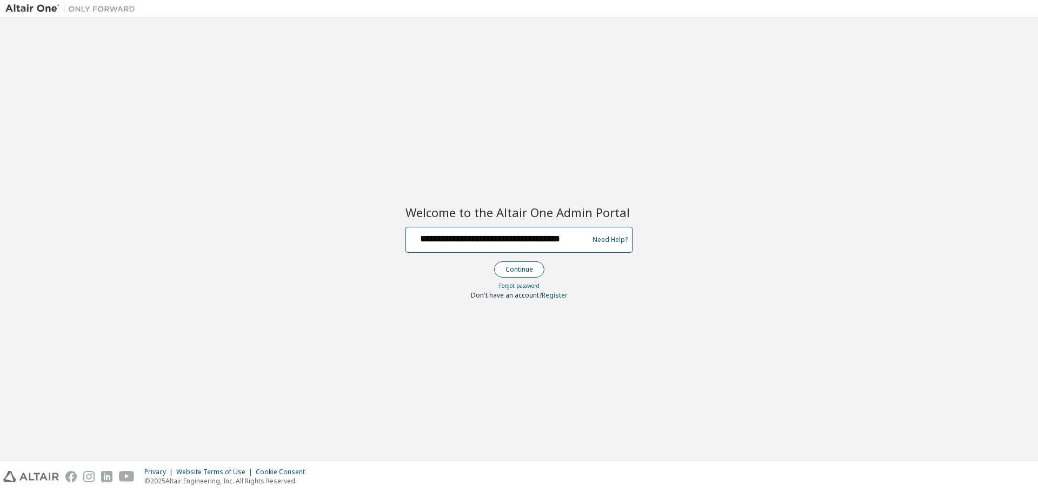  I want to click on img: linkedin.svg, so click(106, 477).